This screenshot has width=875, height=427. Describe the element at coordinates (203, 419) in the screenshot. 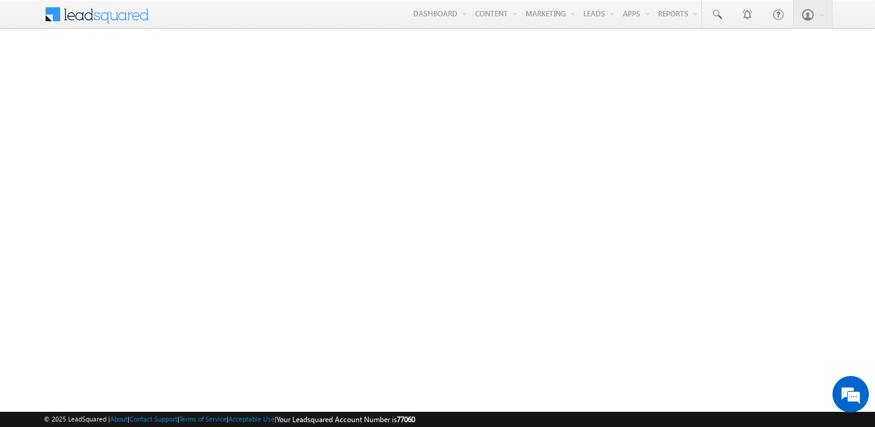

I see `a: Terms of Service` at that location.